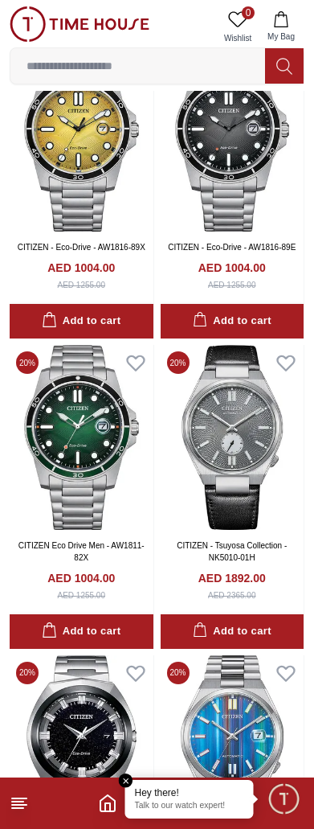 This screenshot has height=829, width=314. Describe the element at coordinates (282, 27) in the screenshot. I see `button: My Bag` at that location.